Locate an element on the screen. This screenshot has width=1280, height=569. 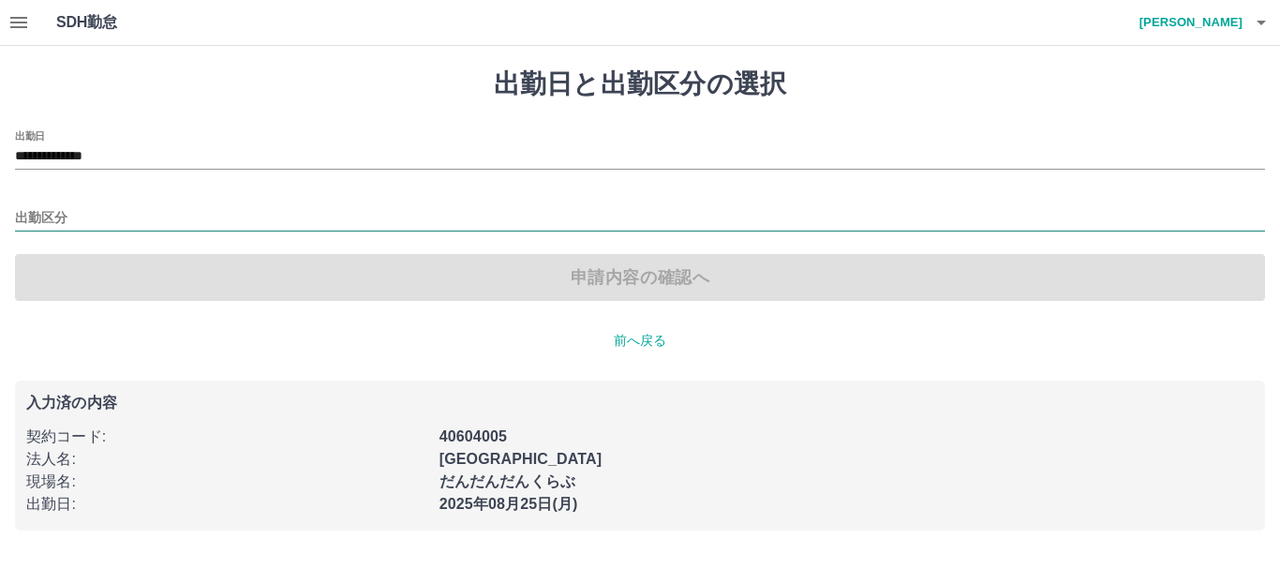
b: 2025年08月25日(月) is located at coordinates (509, 503).